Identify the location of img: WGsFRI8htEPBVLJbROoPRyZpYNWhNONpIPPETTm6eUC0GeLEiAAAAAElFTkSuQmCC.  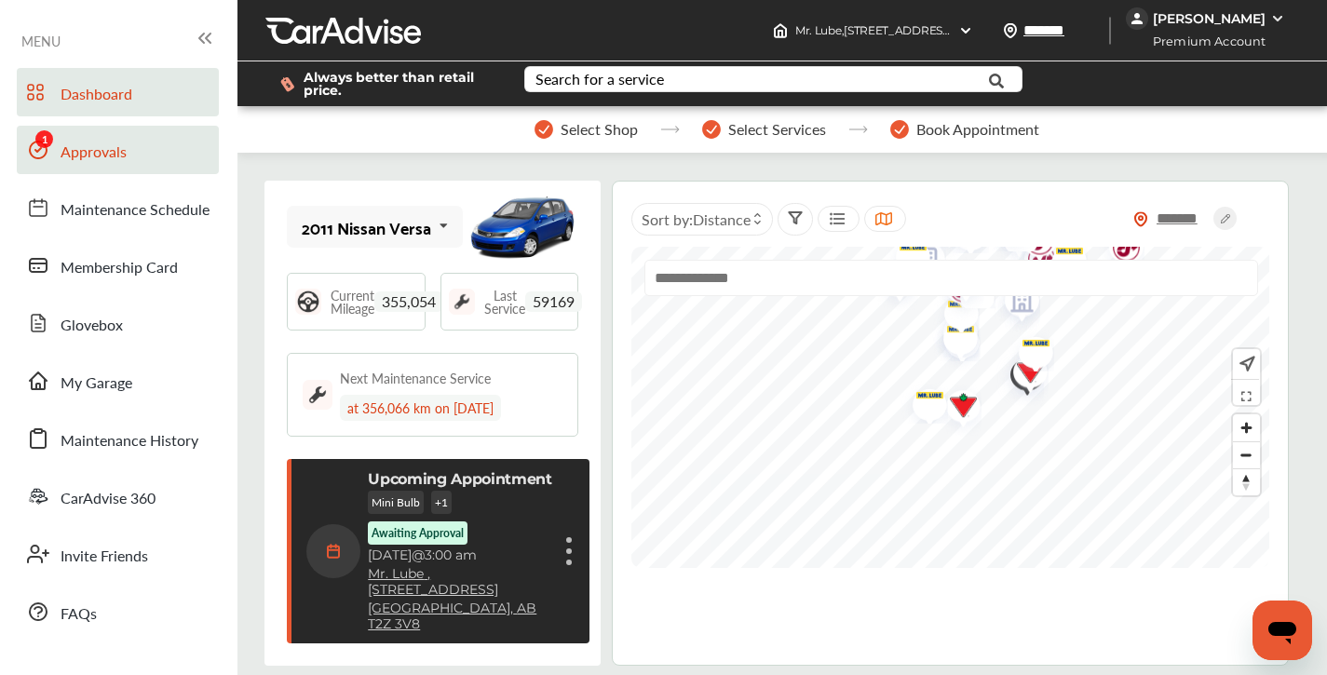
(1277, 19).